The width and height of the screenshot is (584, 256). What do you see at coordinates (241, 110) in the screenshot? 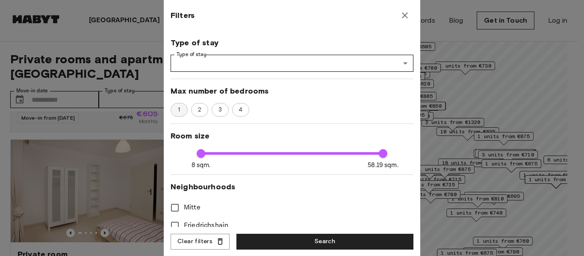
I see `div: 4` at bounding box center [241, 110].